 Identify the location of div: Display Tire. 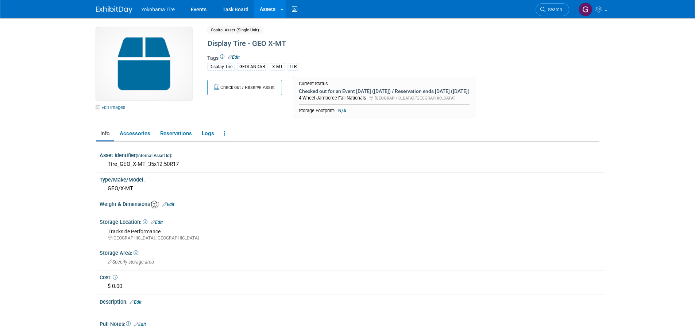
(221, 67).